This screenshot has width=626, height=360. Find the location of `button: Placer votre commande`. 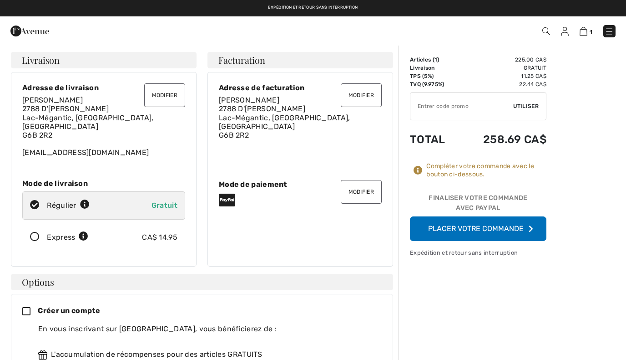

button: Placer votre commande is located at coordinates (478, 229).